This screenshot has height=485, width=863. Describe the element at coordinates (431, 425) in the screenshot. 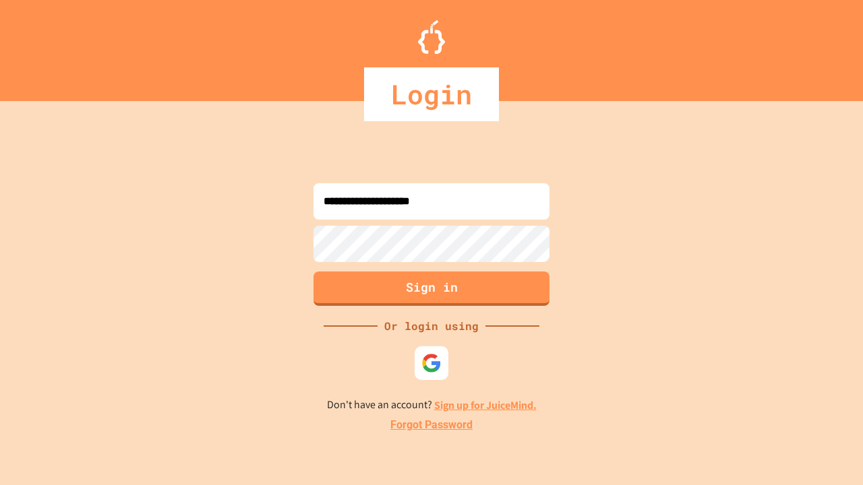

I see `a: Forgot Password` at that location.